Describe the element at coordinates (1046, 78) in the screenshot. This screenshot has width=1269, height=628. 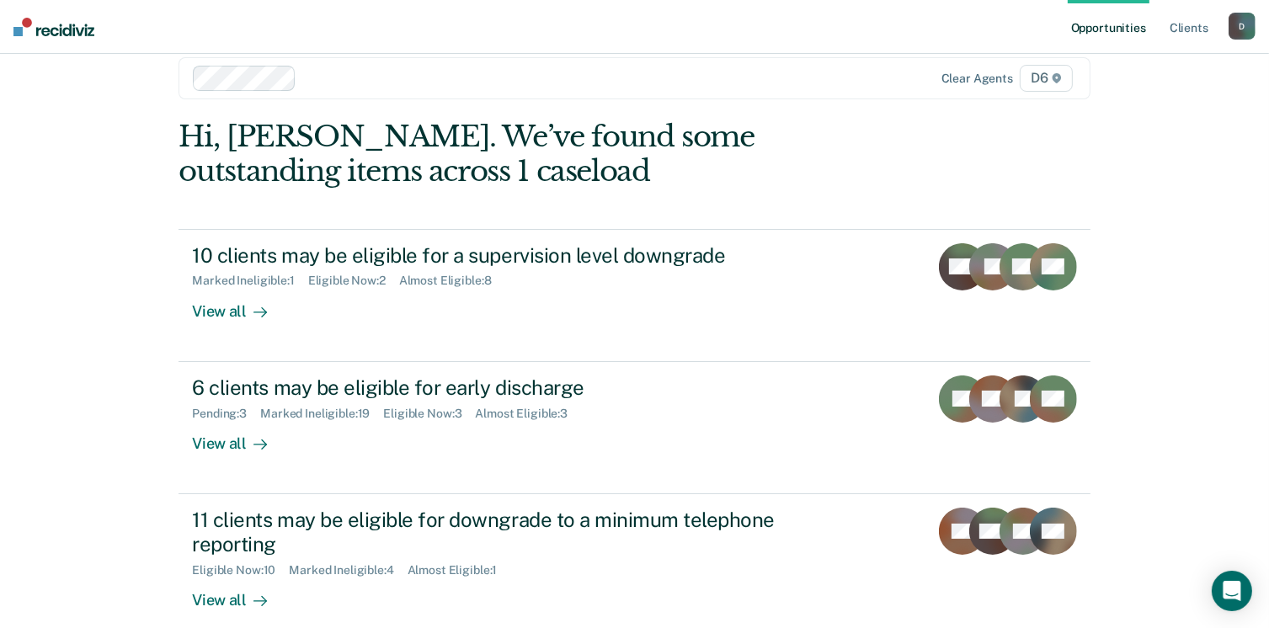
I see `span: D6` at that location.